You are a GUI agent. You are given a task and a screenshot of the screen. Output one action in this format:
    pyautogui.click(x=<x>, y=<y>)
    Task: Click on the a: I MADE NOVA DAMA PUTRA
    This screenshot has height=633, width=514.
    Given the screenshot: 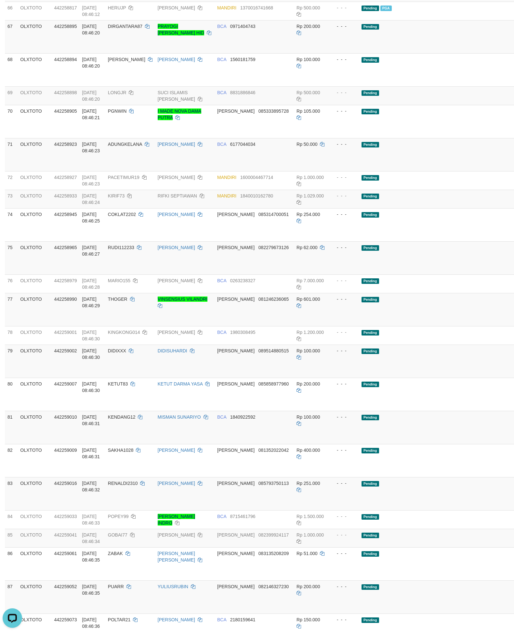 What is the action you would take?
    pyautogui.click(x=179, y=114)
    